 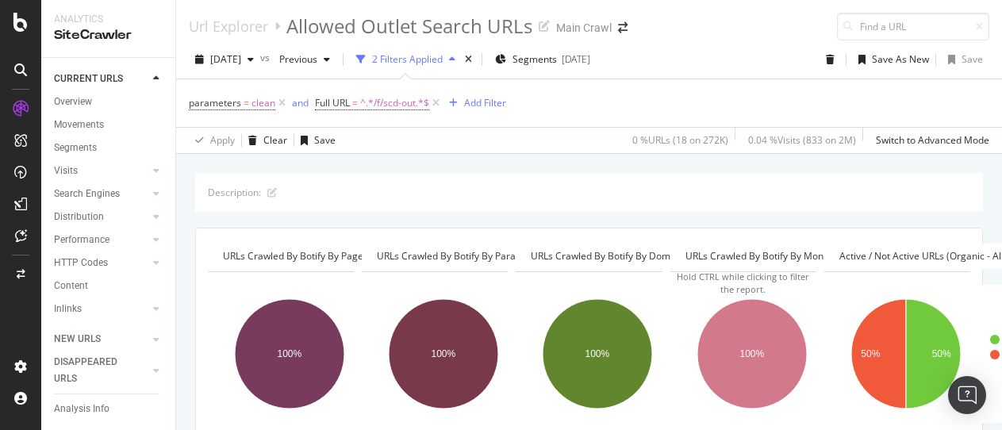 I want to click on div: and, so click(x=300, y=102).